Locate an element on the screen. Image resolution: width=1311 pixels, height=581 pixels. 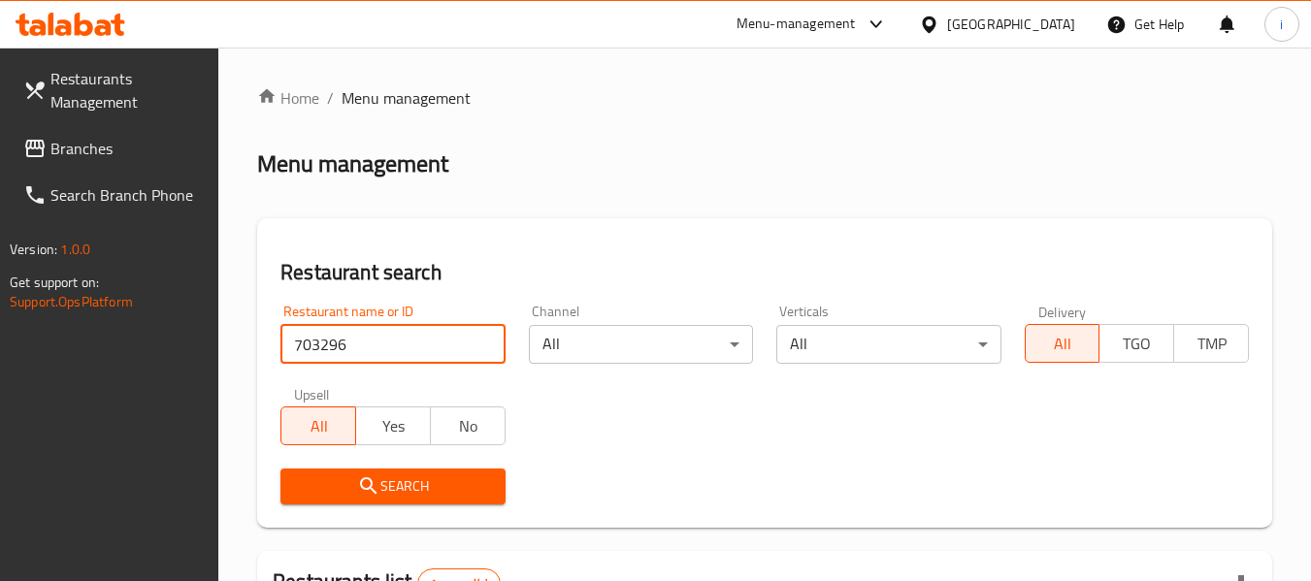
label: Upsell is located at coordinates (311, 394).